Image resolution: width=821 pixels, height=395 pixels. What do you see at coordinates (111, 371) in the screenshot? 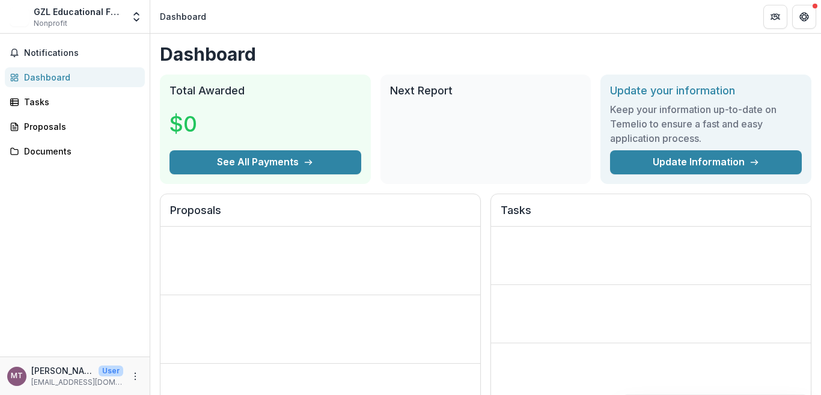
I see `p: User` at bounding box center [111, 371].